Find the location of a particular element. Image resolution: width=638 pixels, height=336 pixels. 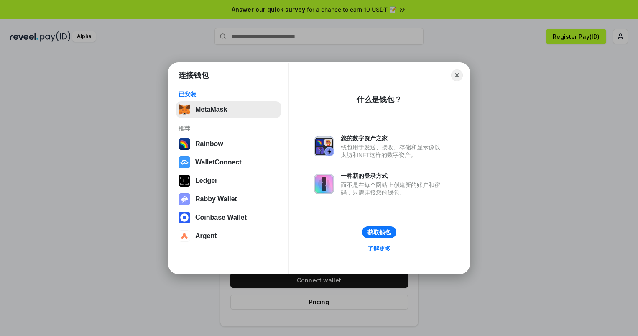

button: Rainbow is located at coordinates (228, 144).